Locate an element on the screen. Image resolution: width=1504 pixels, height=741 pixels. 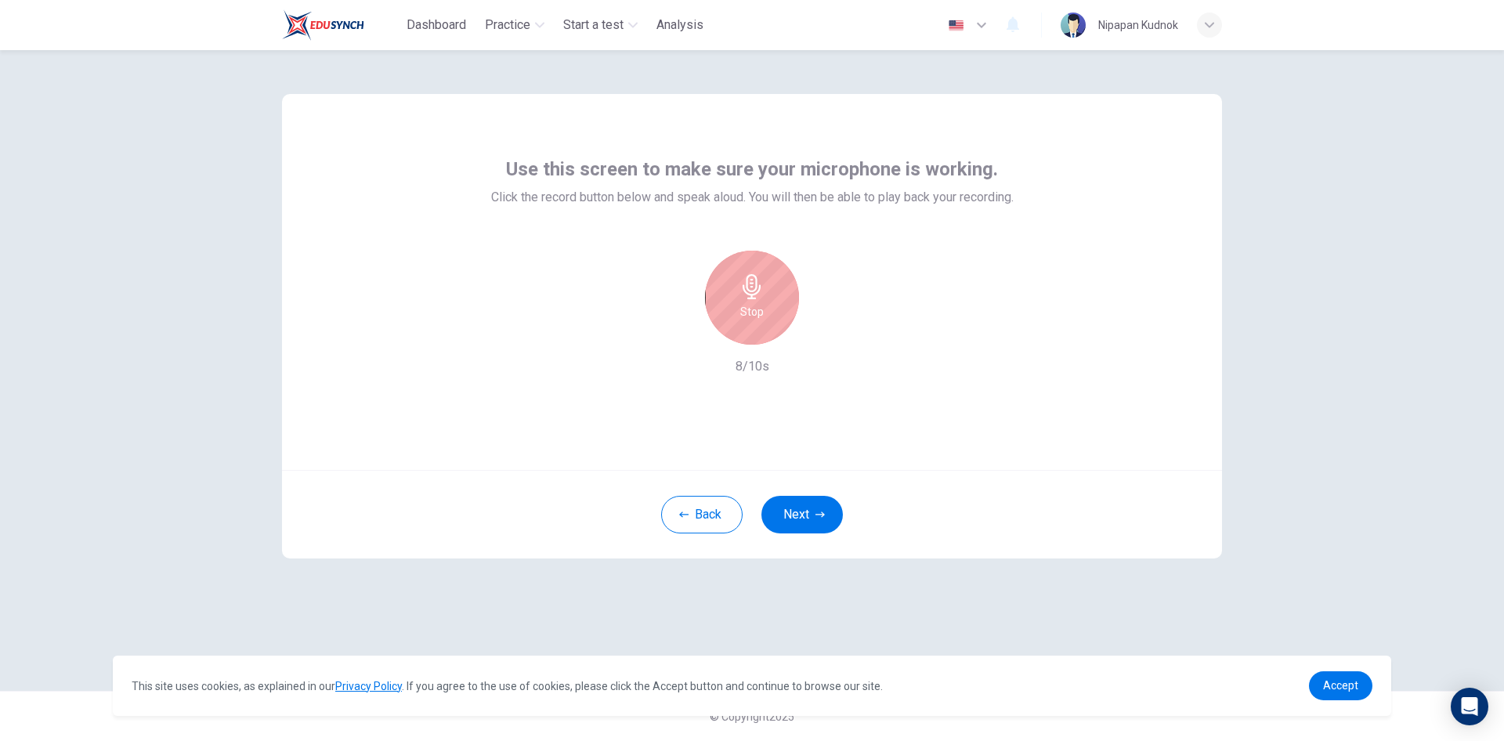
span: Dashboard is located at coordinates (436, 25).